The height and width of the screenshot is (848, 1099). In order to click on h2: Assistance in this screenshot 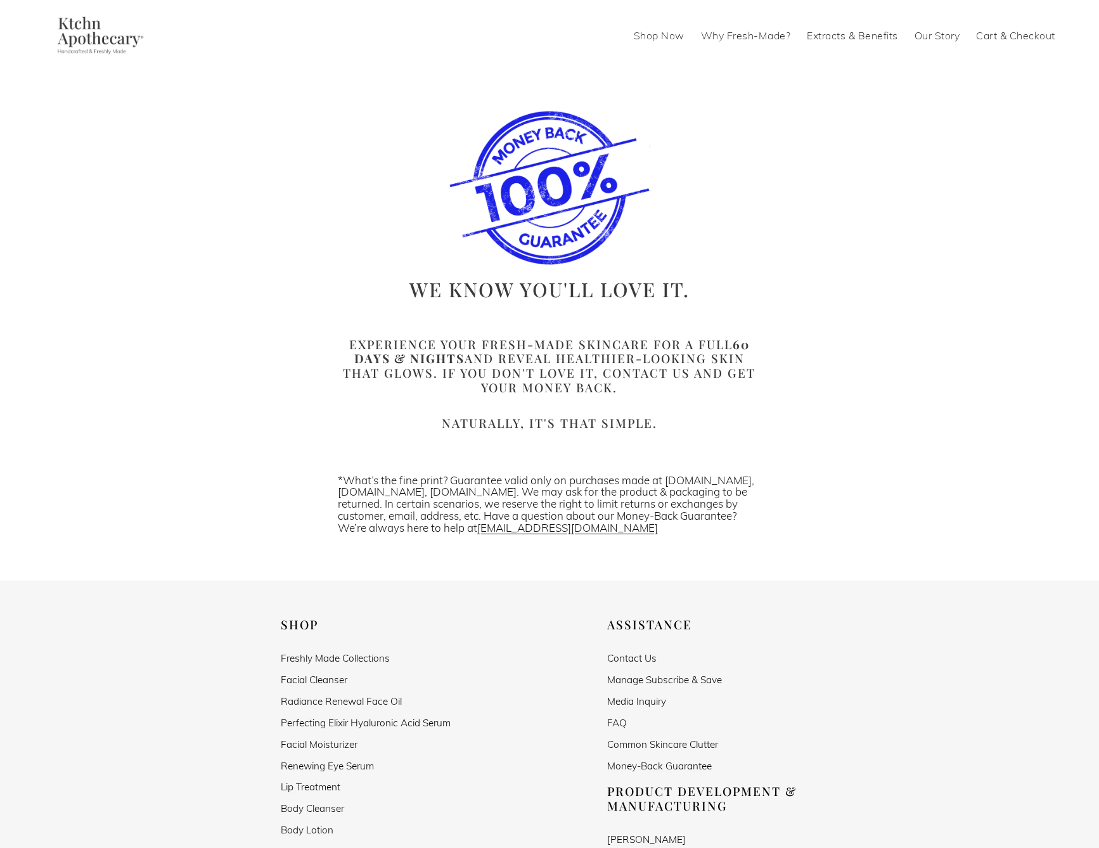, I will do `click(712, 624)`.